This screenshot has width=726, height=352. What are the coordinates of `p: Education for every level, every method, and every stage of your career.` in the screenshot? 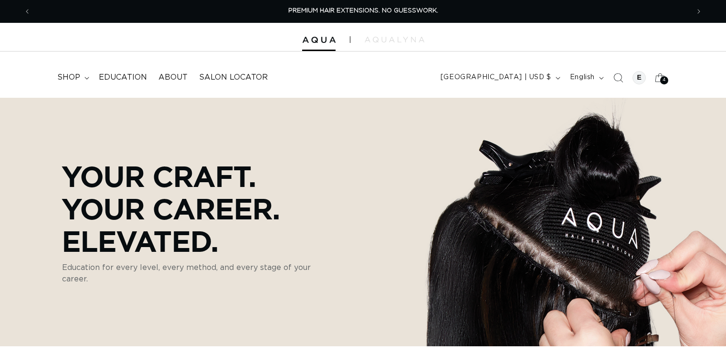 It's located at (198, 273).